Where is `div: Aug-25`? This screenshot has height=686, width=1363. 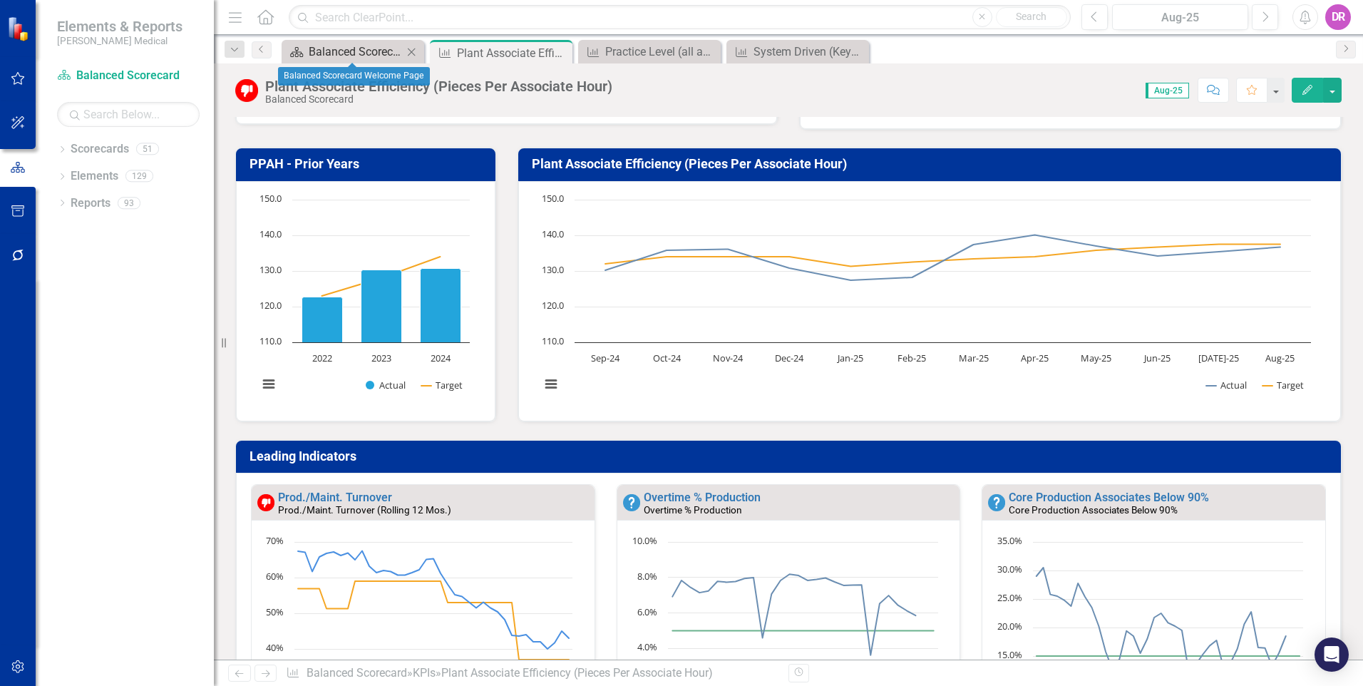
div: Aug-25 is located at coordinates (1180, 18).